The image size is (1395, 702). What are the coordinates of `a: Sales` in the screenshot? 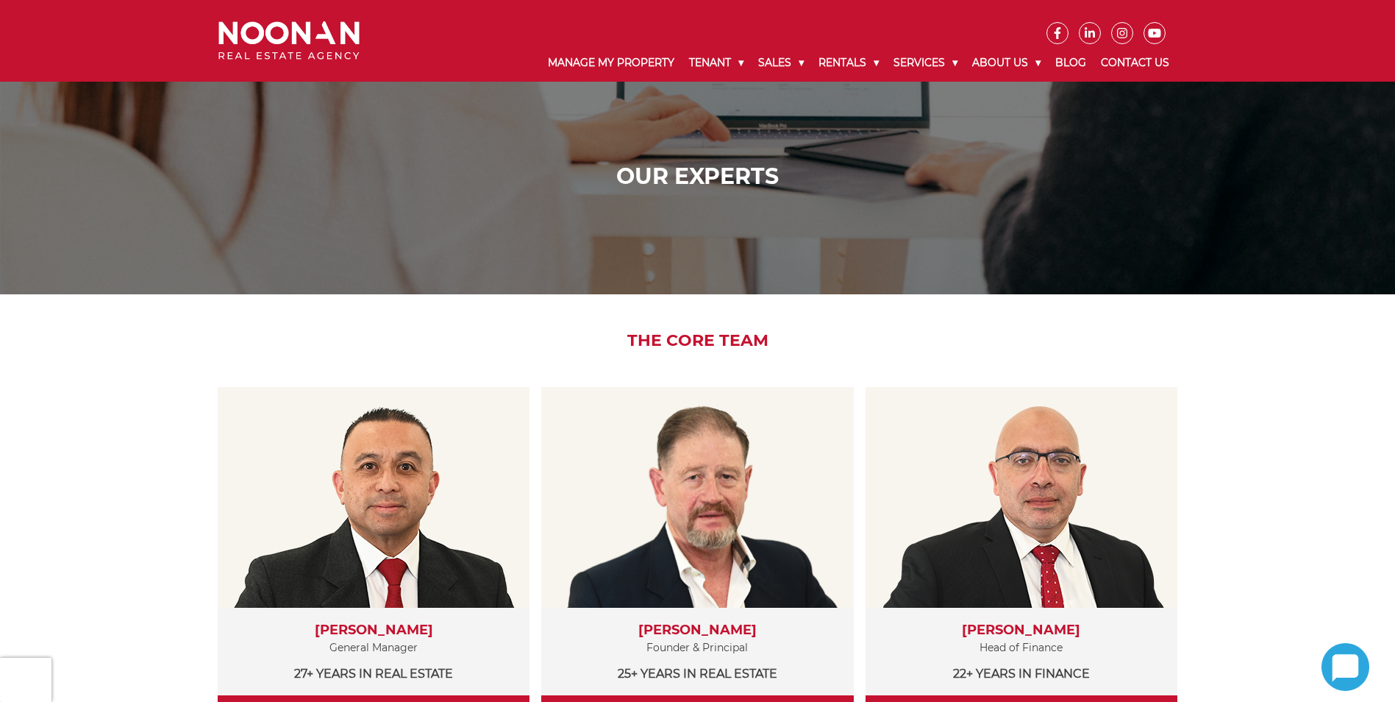 It's located at (781, 63).